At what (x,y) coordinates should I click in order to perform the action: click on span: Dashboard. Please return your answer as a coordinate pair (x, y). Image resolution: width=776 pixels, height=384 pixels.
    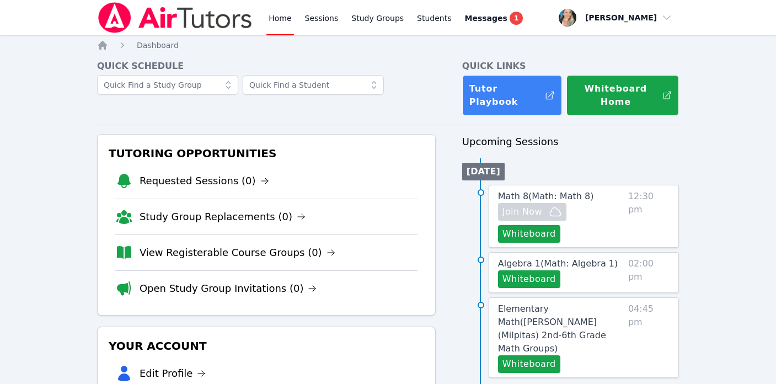
    Looking at the image, I should click on (158, 45).